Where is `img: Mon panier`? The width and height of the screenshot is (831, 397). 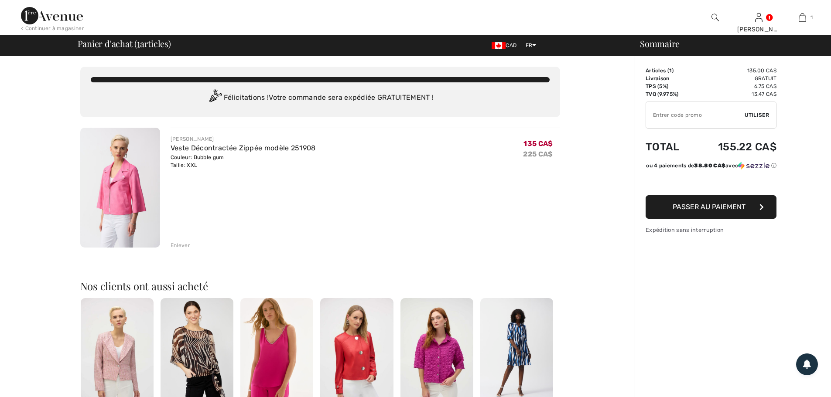
img: Mon panier is located at coordinates (802, 17).